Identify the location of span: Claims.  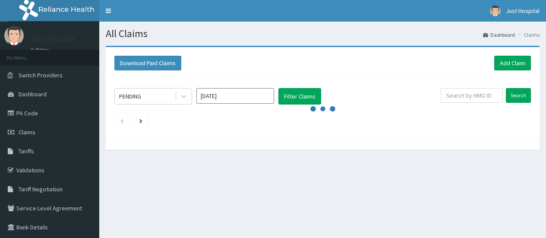
(27, 132).